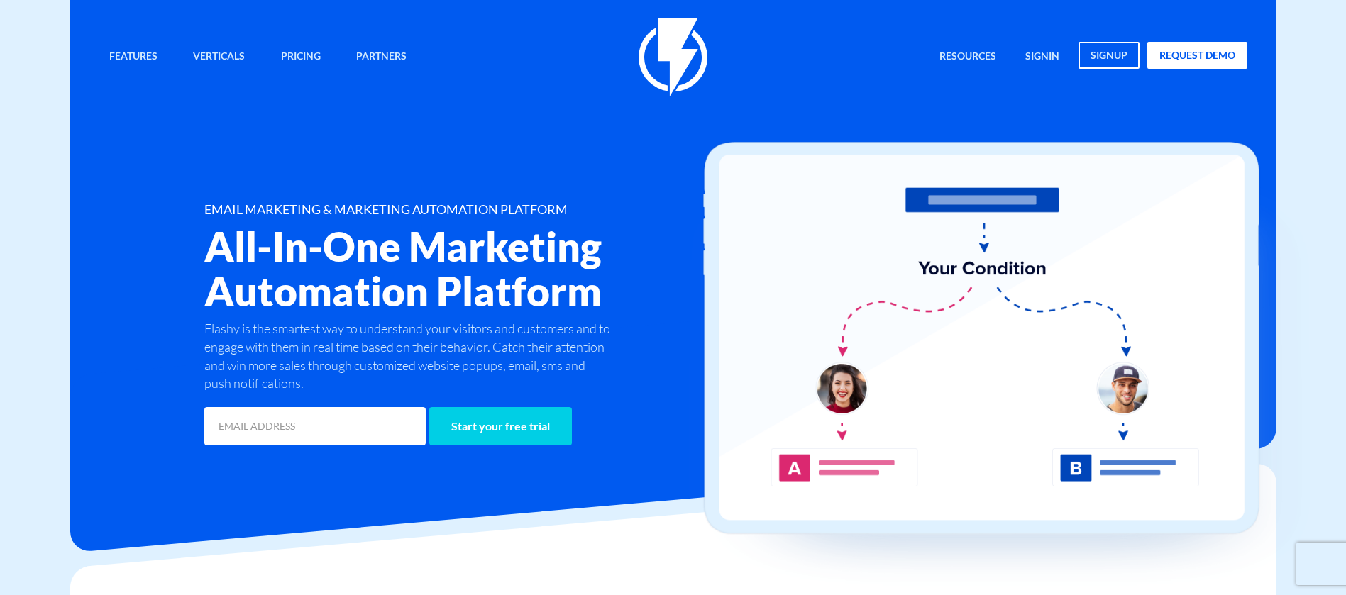  I want to click on a: request demo, so click(1197, 55).